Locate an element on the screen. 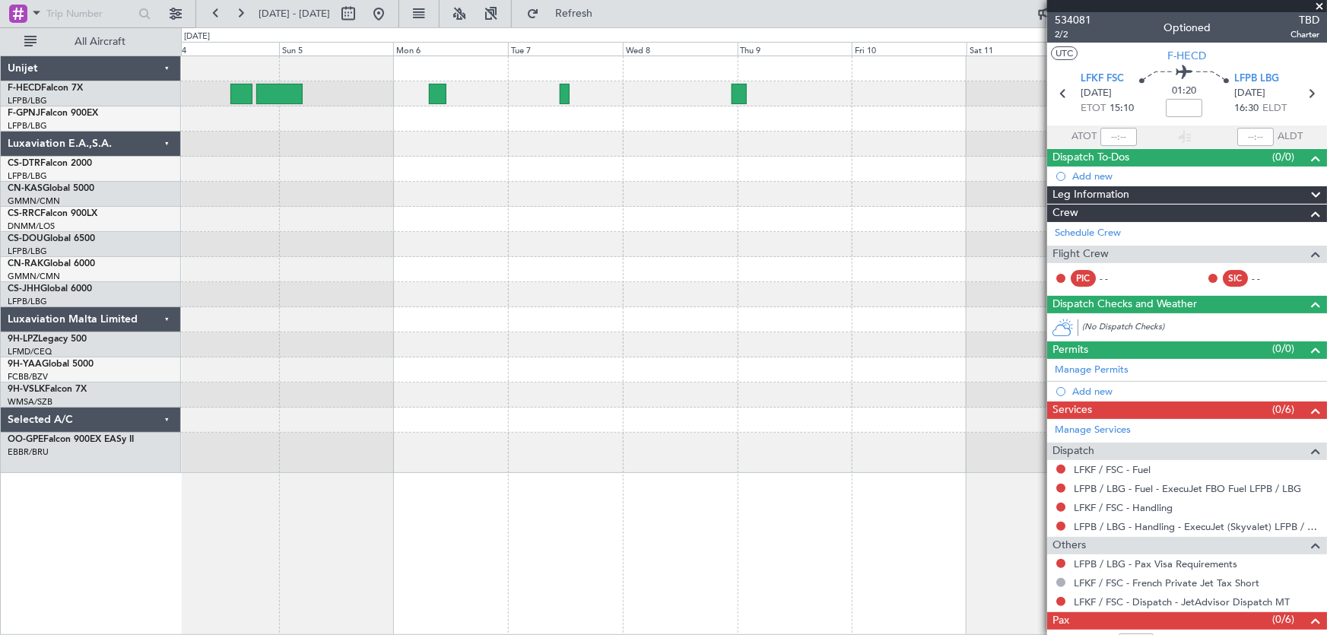 Image resolution: width=1327 pixels, height=635 pixels. span: 9H-LPZ is located at coordinates (23, 339).